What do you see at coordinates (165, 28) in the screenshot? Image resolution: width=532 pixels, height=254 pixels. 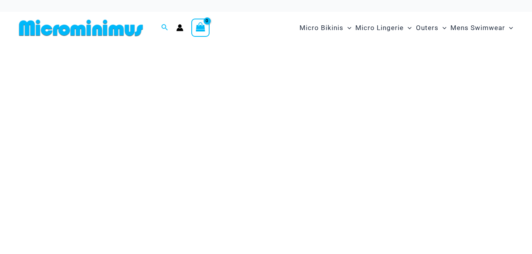 I see `a: Search icon link` at bounding box center [165, 28].